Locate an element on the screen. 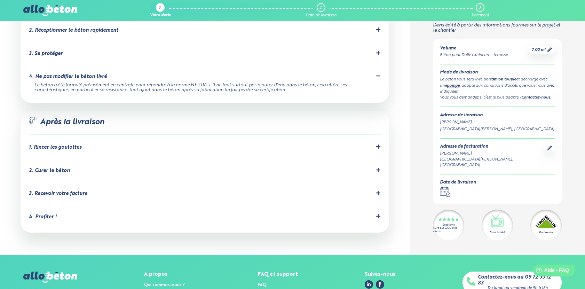 The width and height of the screenshot is (585, 289). div: 4.7/5 sur 2300 avis clients is located at coordinates (448, 230).